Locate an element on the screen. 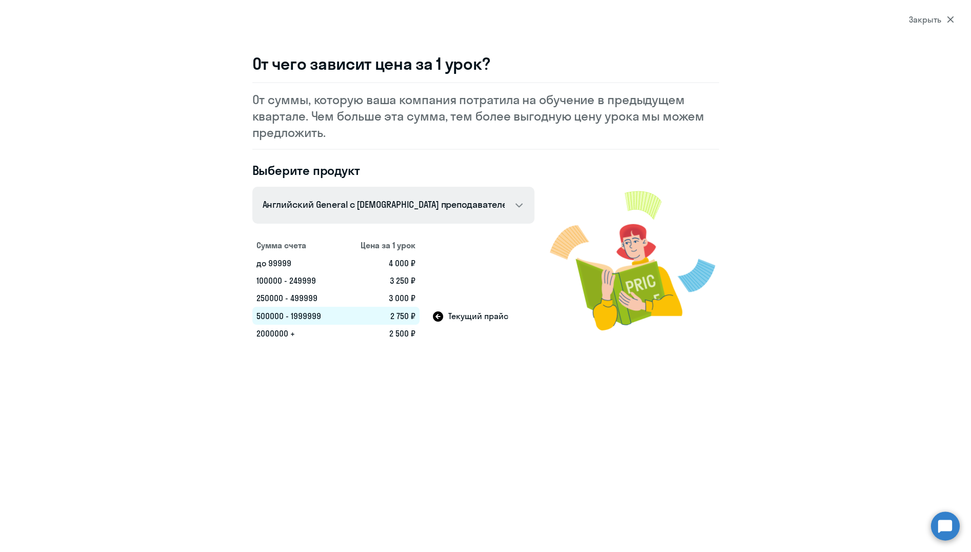  p: От суммы, которую ваша компания потратила на обучение в предыдущем квартале. Чем больше эта сумма... is located at coordinates (486, 116).